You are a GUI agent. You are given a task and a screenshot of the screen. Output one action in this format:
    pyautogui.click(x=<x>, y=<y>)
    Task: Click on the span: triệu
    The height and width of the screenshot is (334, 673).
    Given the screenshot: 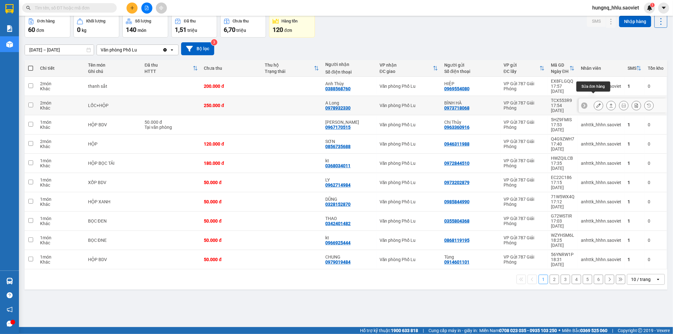 What is the action you would take?
    pyautogui.click(x=192, y=30)
    